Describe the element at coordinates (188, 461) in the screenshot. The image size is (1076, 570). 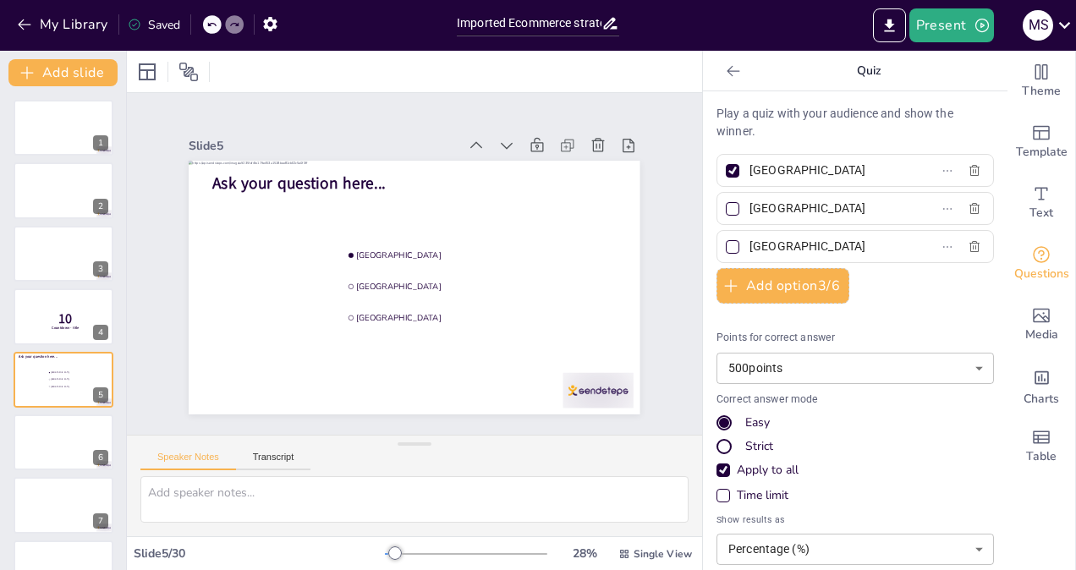
I see `button: Speaker Notes` at that location.